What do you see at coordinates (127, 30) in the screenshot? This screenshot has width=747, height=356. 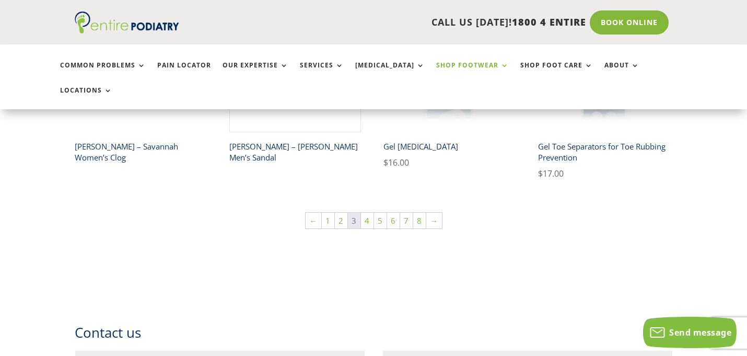 I see `a: Entire Podiatry` at bounding box center [127, 30].